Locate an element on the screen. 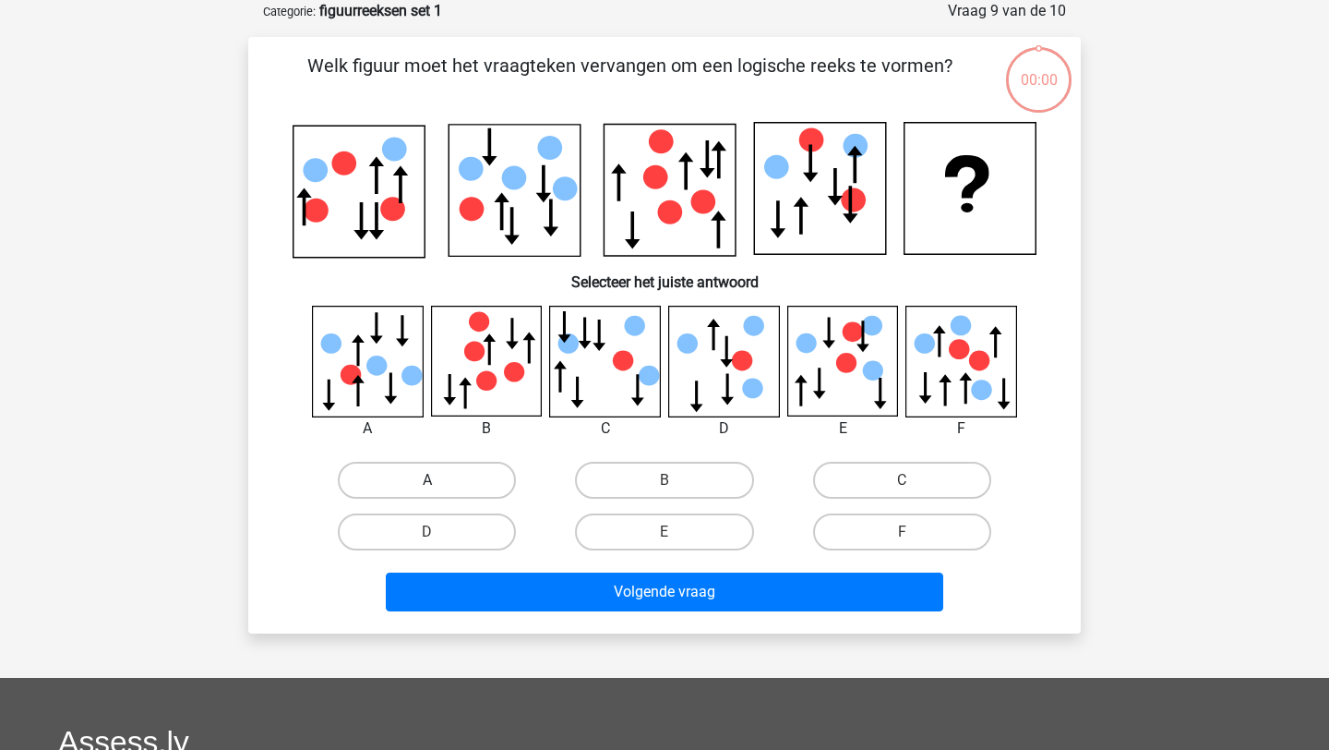  div: 00:00 is located at coordinates (1038, 68).